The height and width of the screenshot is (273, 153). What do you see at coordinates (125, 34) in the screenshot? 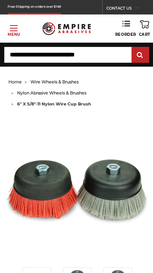
I see `span: Reorder` at bounding box center [125, 34].